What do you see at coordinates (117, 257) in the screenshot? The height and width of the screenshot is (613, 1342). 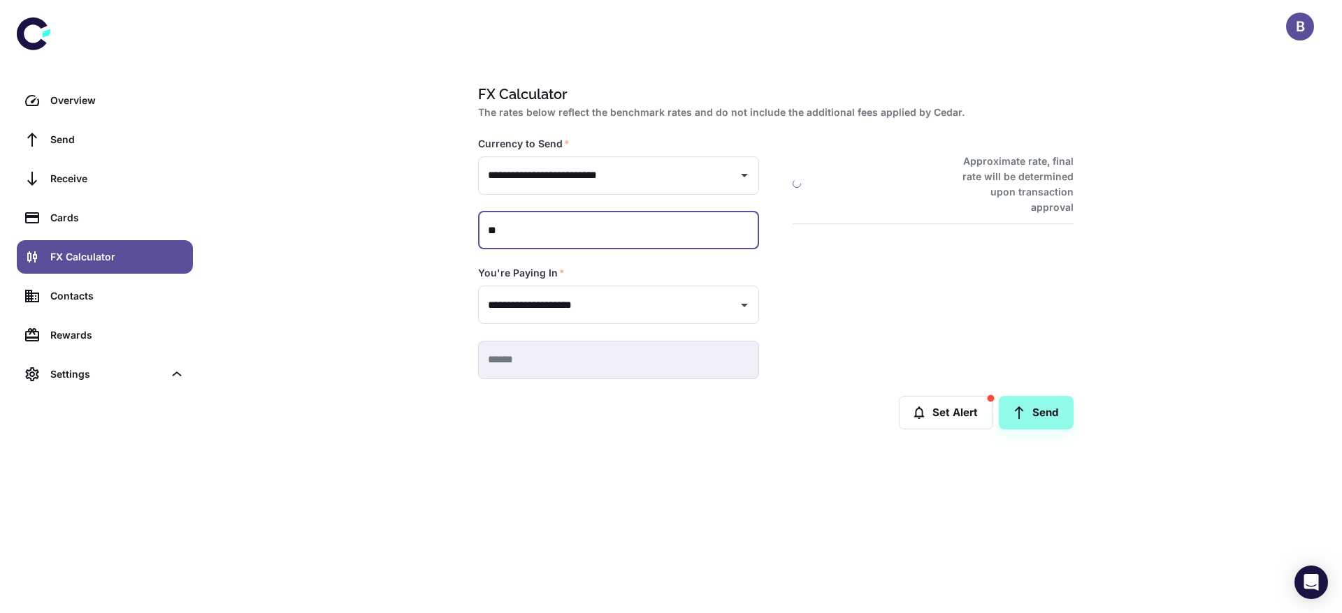 I see `div: FX Calculator` at bounding box center [117, 257].